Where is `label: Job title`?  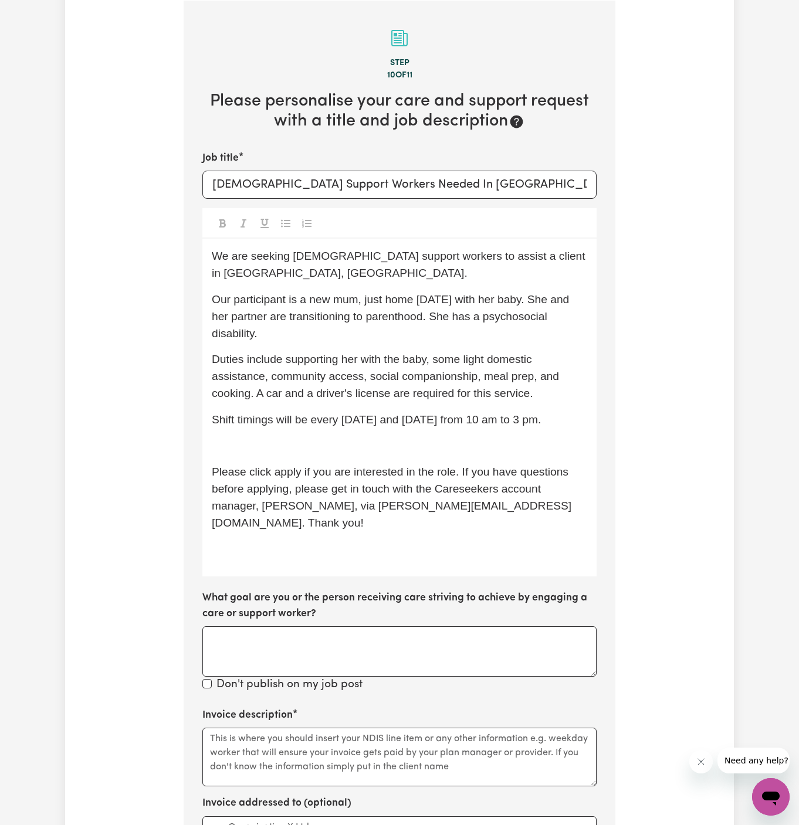 label: Job title is located at coordinates (220, 158).